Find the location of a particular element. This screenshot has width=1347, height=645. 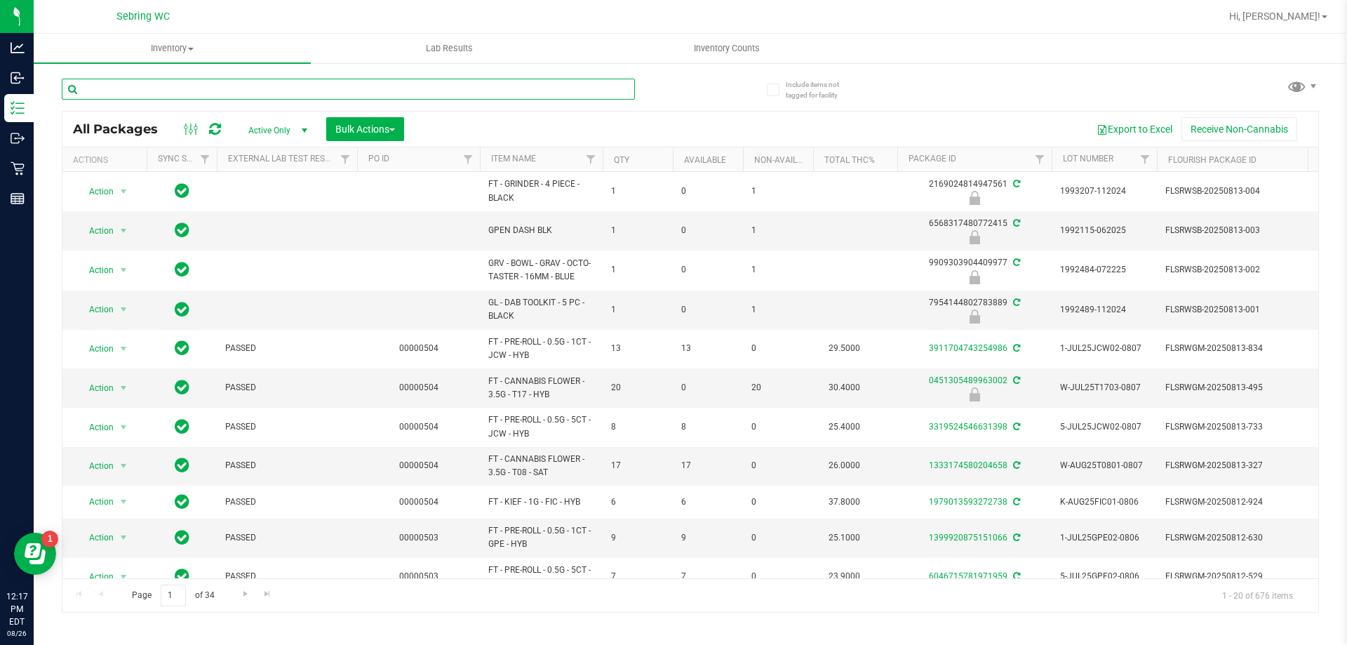

div: 6568317480772415 is located at coordinates (974, 230).